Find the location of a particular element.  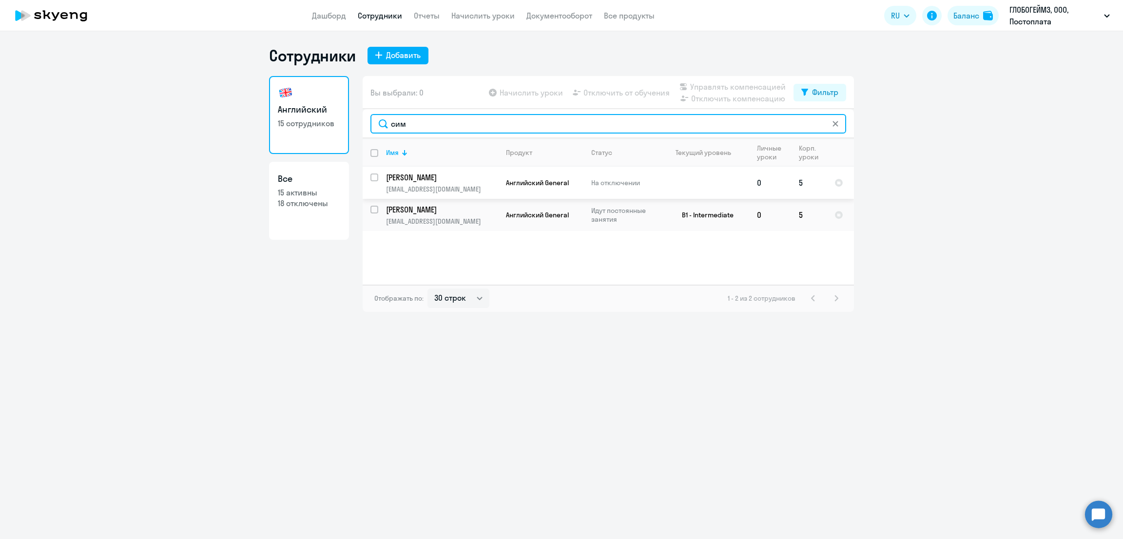

a: Начислить уроки is located at coordinates (483, 16).